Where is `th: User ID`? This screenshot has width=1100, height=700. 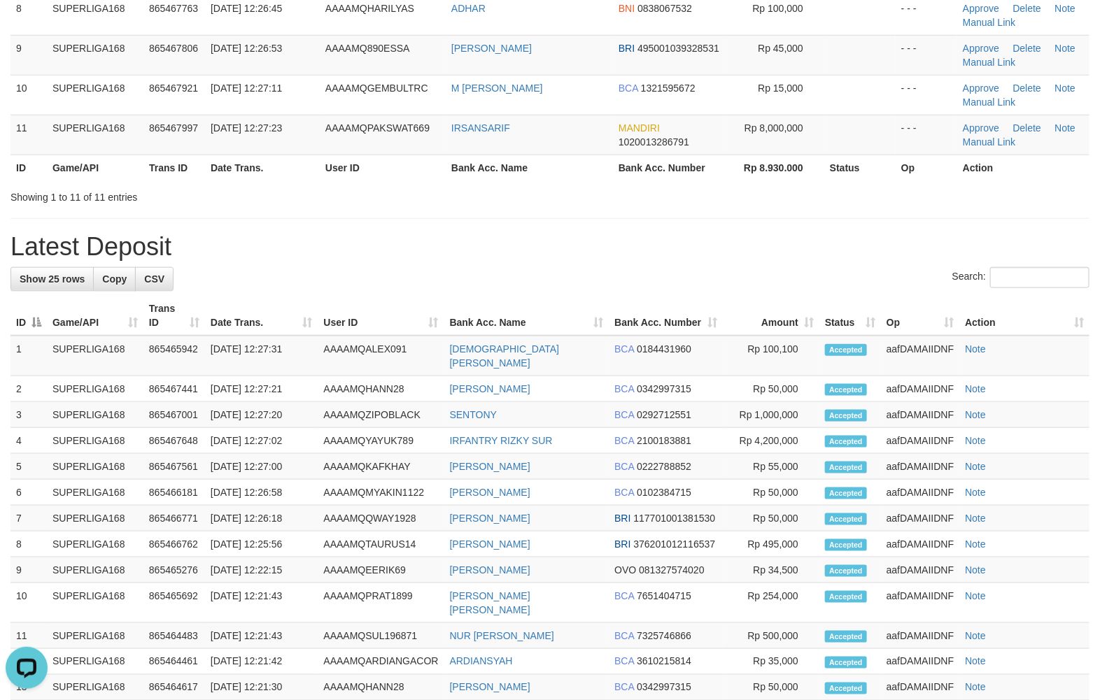
th: User ID is located at coordinates (383, 167).